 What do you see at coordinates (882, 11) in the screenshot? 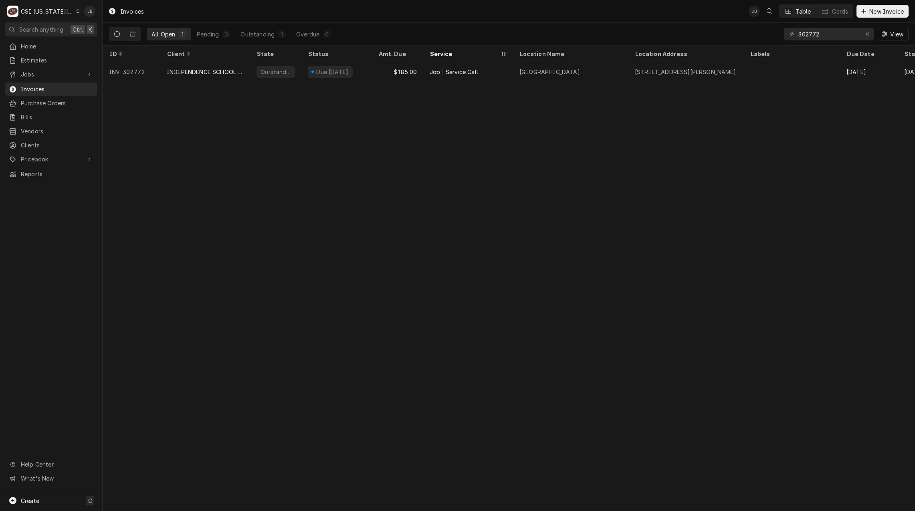
I see `button: New Invoice` at bounding box center [882, 11].